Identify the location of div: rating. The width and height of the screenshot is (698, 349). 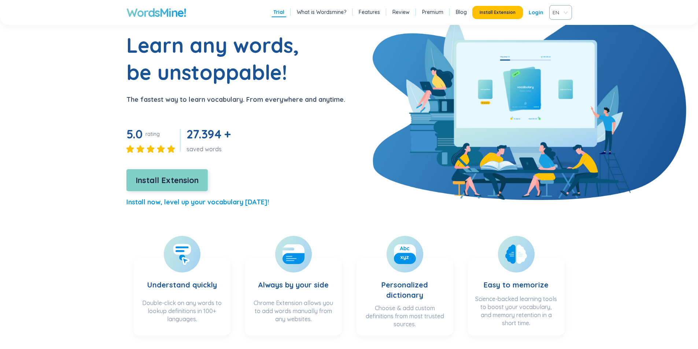
(152, 134).